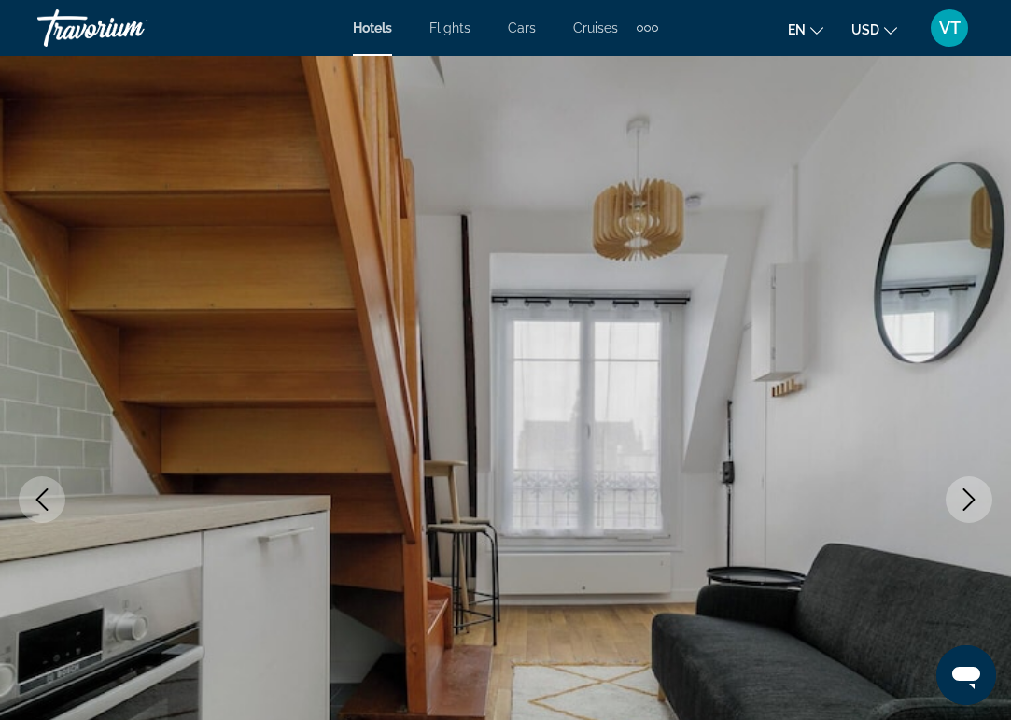 The image size is (1011, 720). I want to click on a: Cars, so click(522, 28).